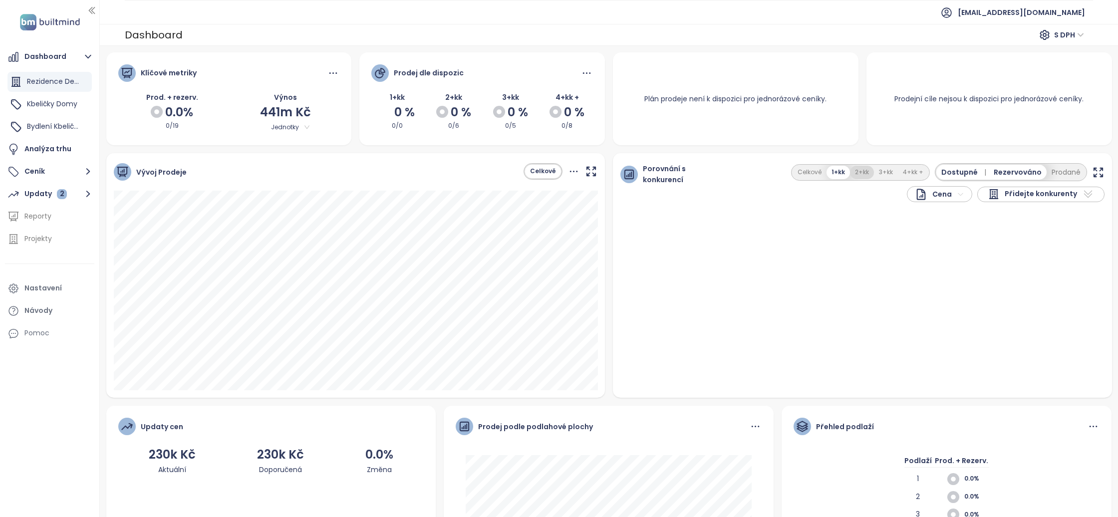 The image size is (1118, 517). I want to click on div: 0.0%, so click(379, 455).